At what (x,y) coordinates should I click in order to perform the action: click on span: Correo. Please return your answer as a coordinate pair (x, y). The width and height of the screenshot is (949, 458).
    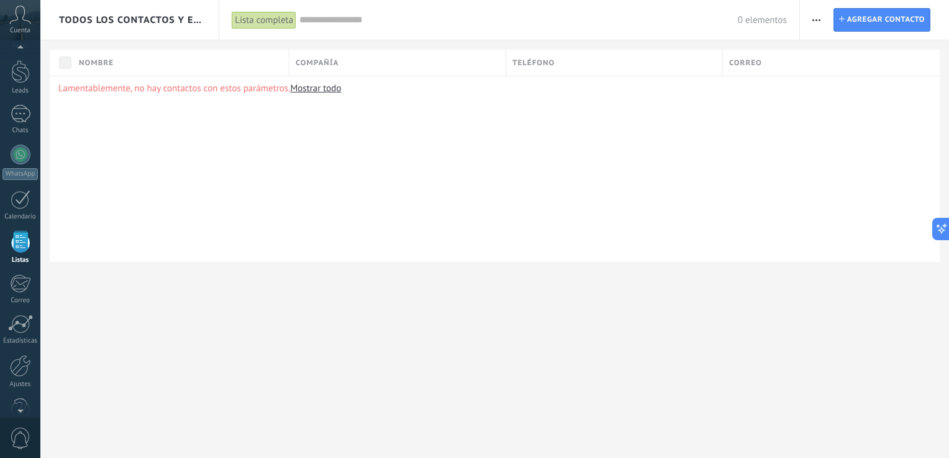
    Looking at the image, I should click on (745, 63).